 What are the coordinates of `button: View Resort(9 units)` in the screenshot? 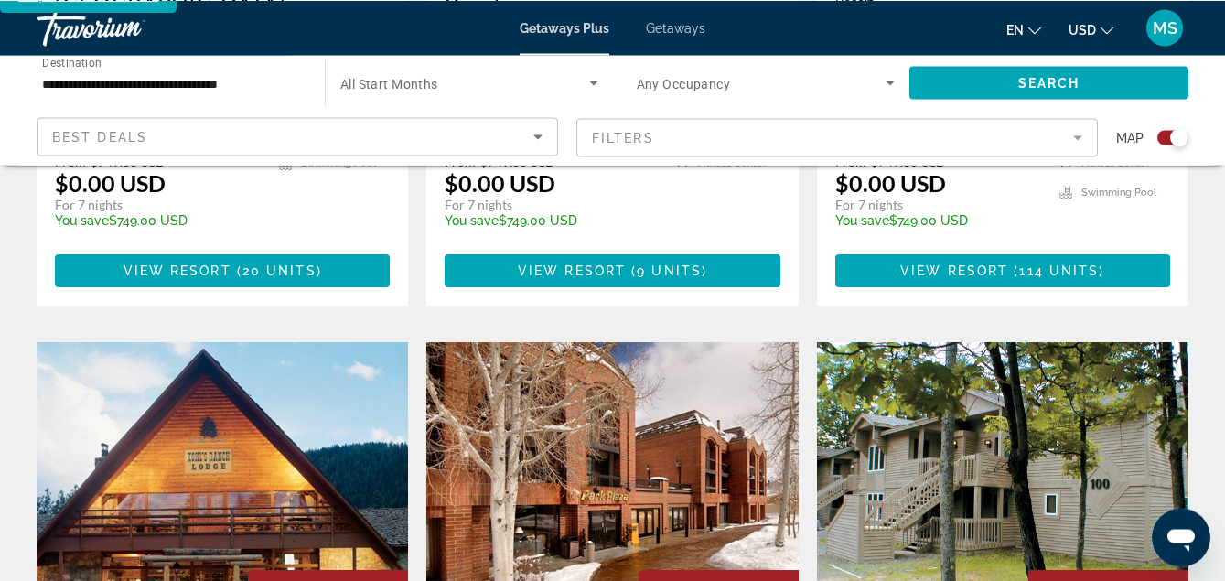 It's located at (612, 271).